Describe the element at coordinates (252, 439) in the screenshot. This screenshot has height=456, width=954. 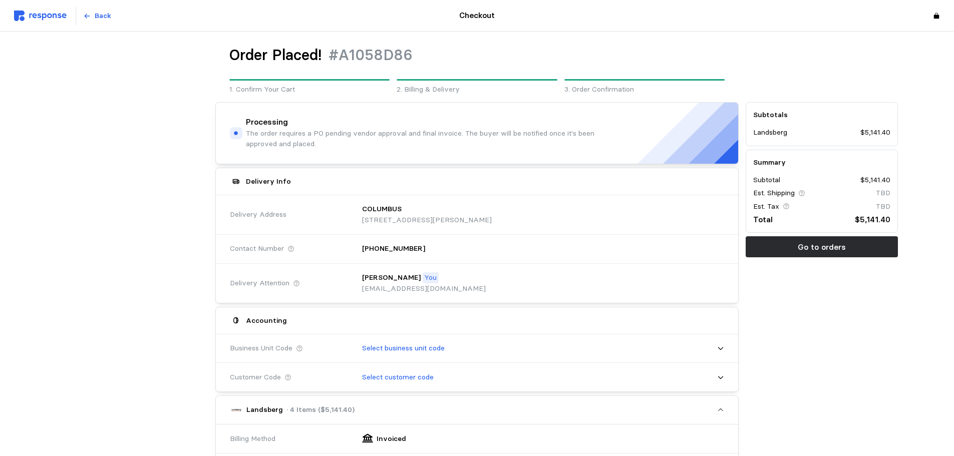
I see `span: Billing Method` at that location.